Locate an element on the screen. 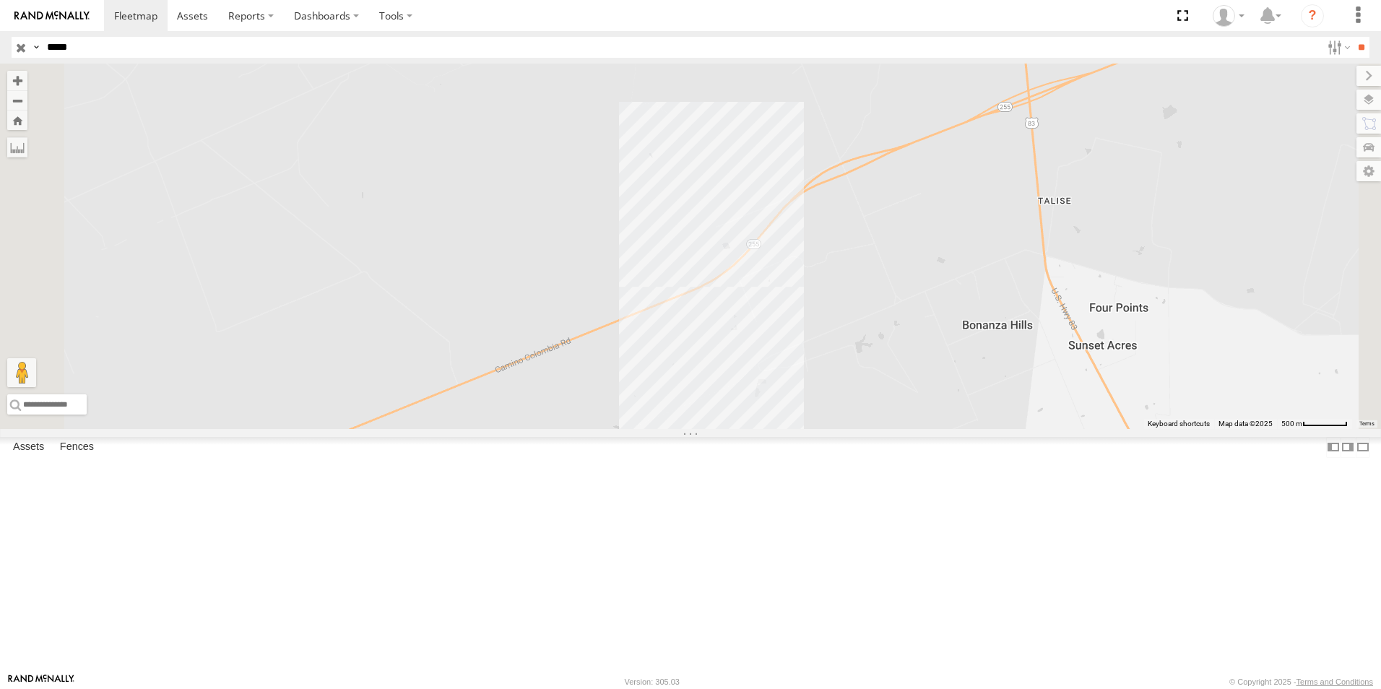 This screenshot has width=1381, height=689. button: Drag Pegman onto the map to open Street View is located at coordinates (22, 373).